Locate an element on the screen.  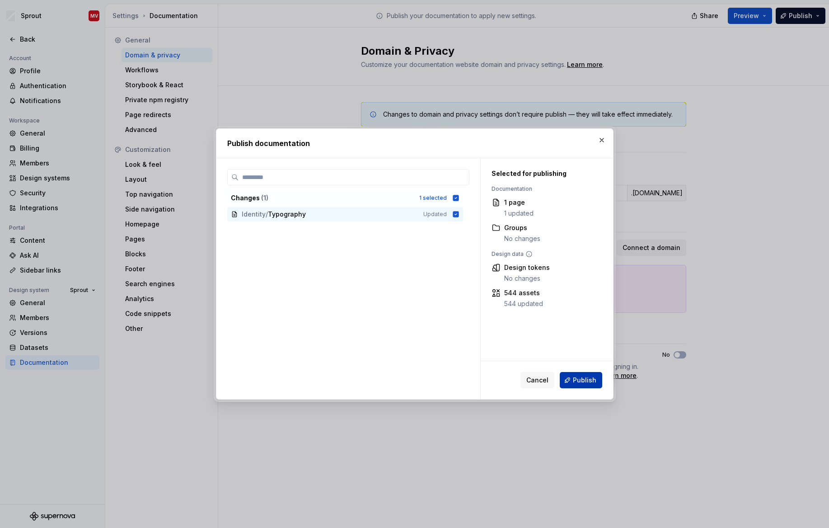
button: Cancel is located at coordinates (537, 380).